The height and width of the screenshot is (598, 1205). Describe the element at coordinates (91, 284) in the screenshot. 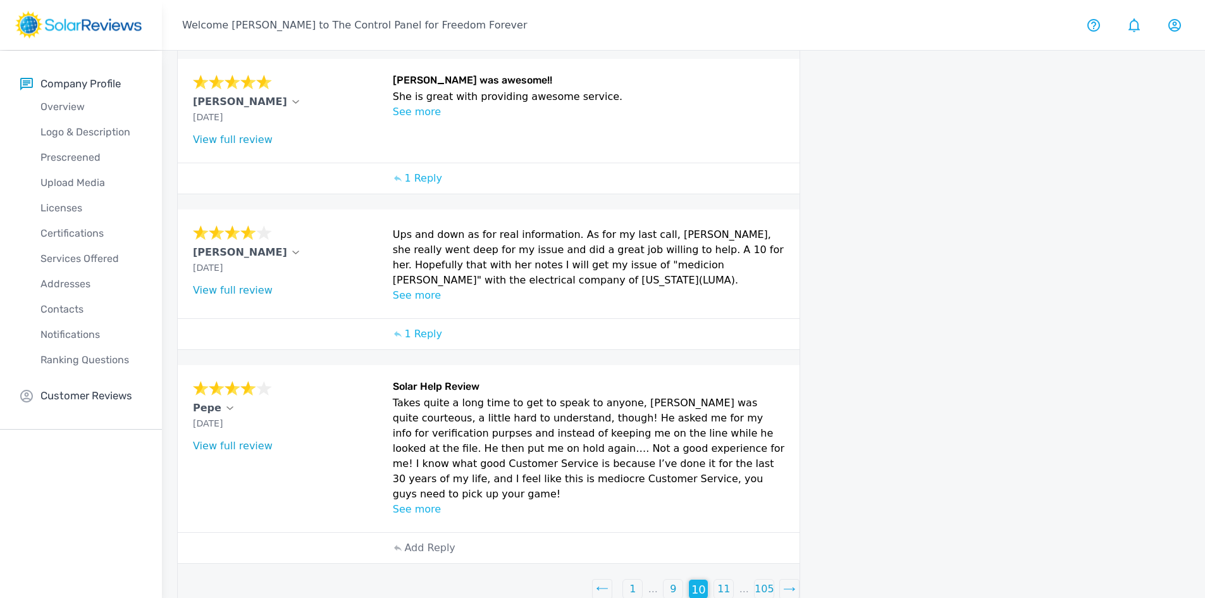

I see `p: Addresses` at that location.